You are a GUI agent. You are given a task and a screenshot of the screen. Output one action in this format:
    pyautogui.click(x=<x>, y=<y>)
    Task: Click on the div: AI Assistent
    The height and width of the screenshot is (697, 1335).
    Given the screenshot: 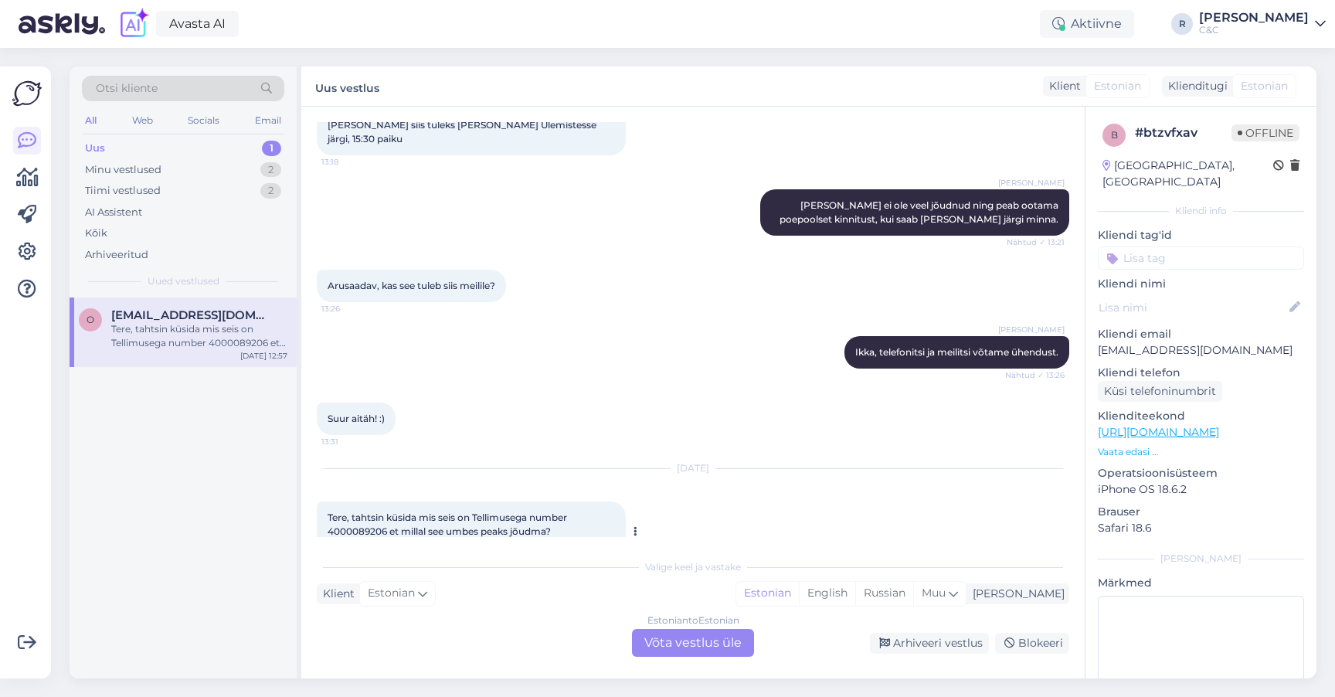 What is the action you would take?
    pyautogui.click(x=114, y=212)
    